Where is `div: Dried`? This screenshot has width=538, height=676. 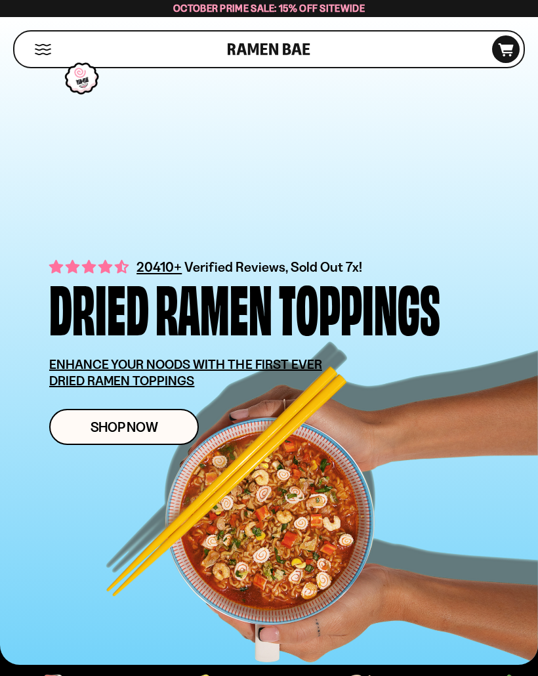
div: Dried is located at coordinates (99, 306).